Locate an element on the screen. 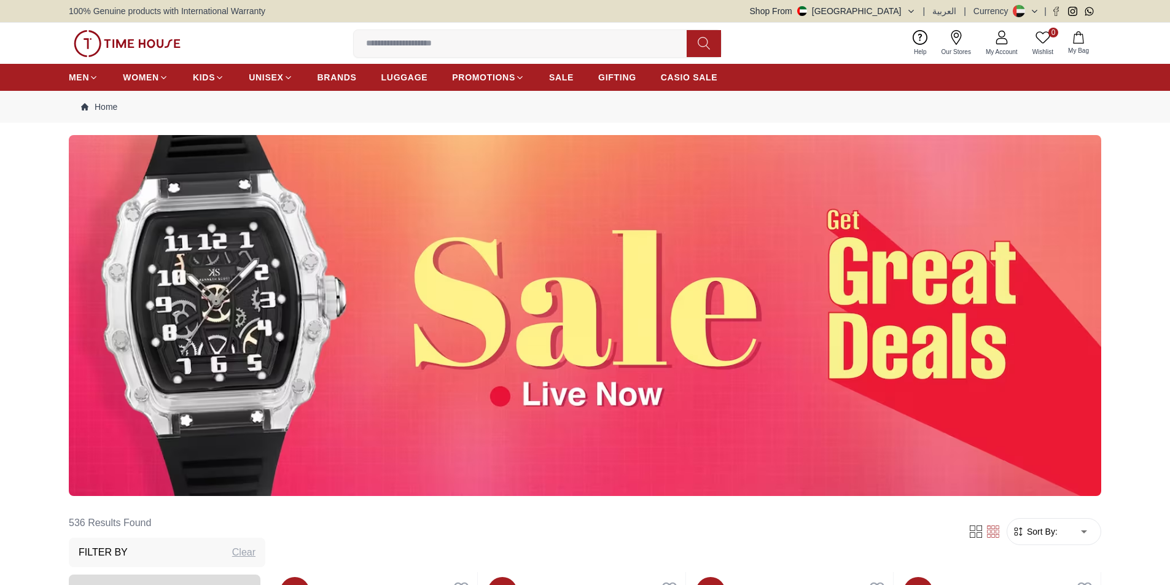  span: LUGGAGE is located at coordinates (405, 77).